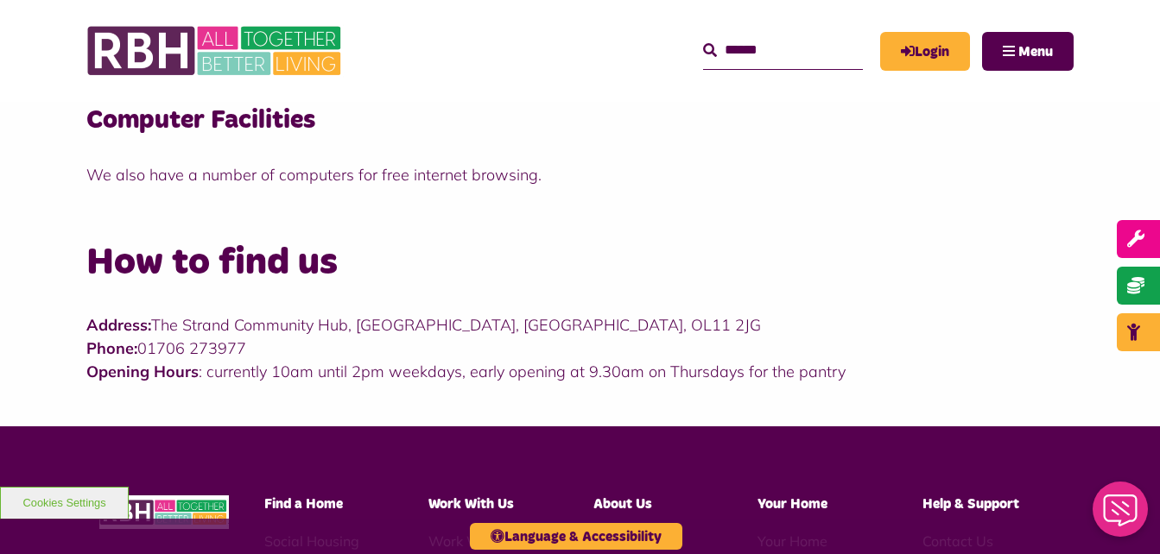  What do you see at coordinates (576, 536) in the screenshot?
I see `button: Language & Accessibility` at bounding box center [576, 536].